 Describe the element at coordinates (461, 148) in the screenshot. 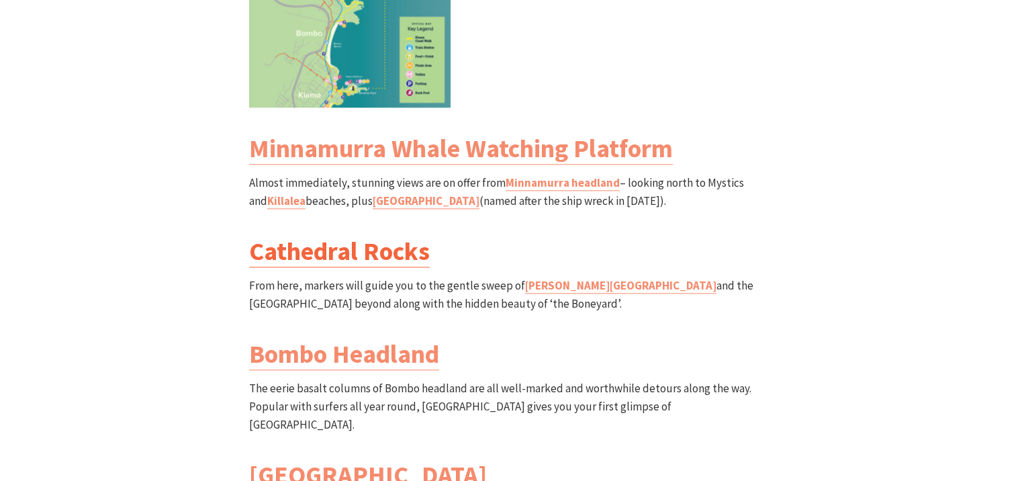

I see `a: Minnamurra Whale Watching Platform` at that location.